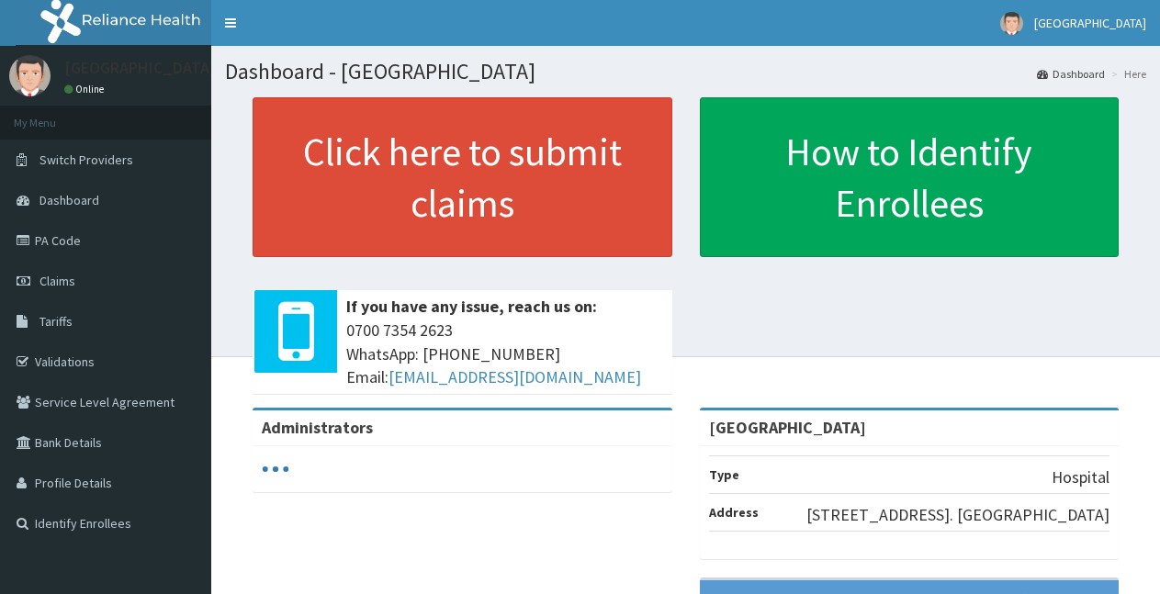 This screenshot has width=1160, height=594. Describe the element at coordinates (69, 200) in the screenshot. I see `span: Dashboard` at that location.